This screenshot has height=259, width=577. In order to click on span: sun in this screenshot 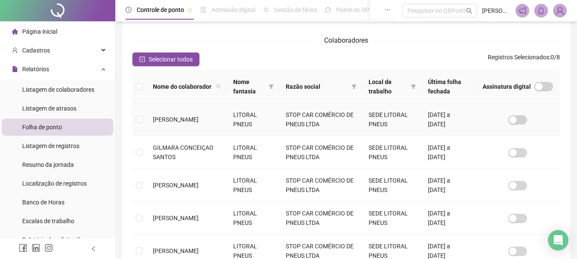, I will do `click(266, 10)`.